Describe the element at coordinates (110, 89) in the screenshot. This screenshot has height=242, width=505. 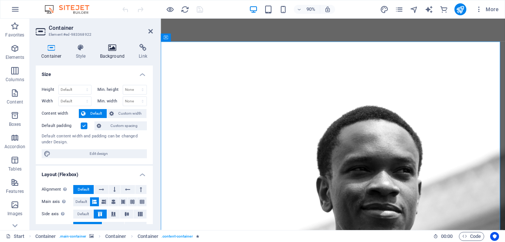
I see `label: Min. height` at that location.